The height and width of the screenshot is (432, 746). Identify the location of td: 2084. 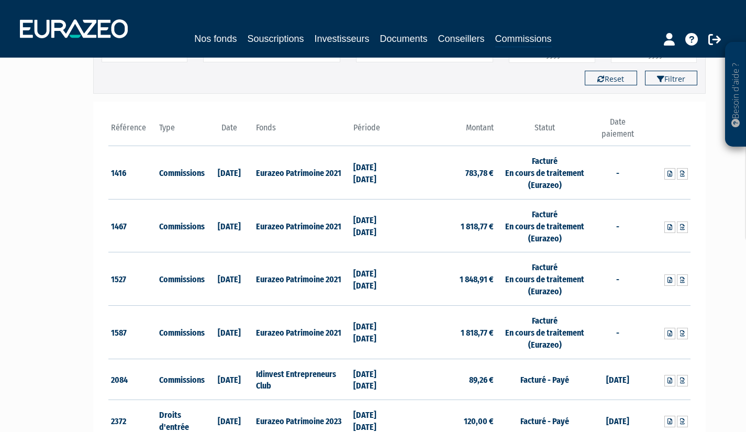
(132, 379).